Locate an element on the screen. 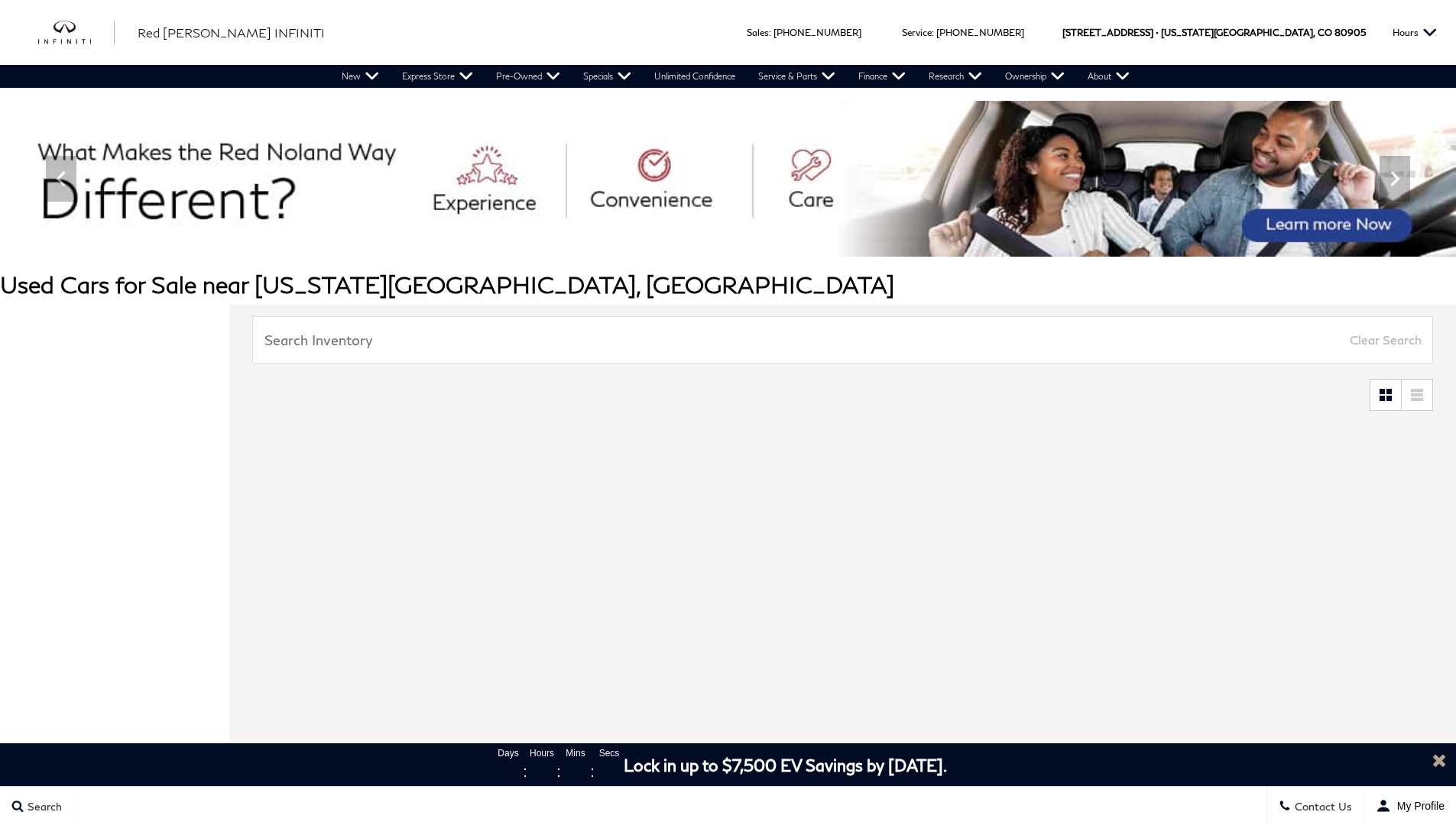 The image size is (1456, 825). span: Search is located at coordinates (43, 806).